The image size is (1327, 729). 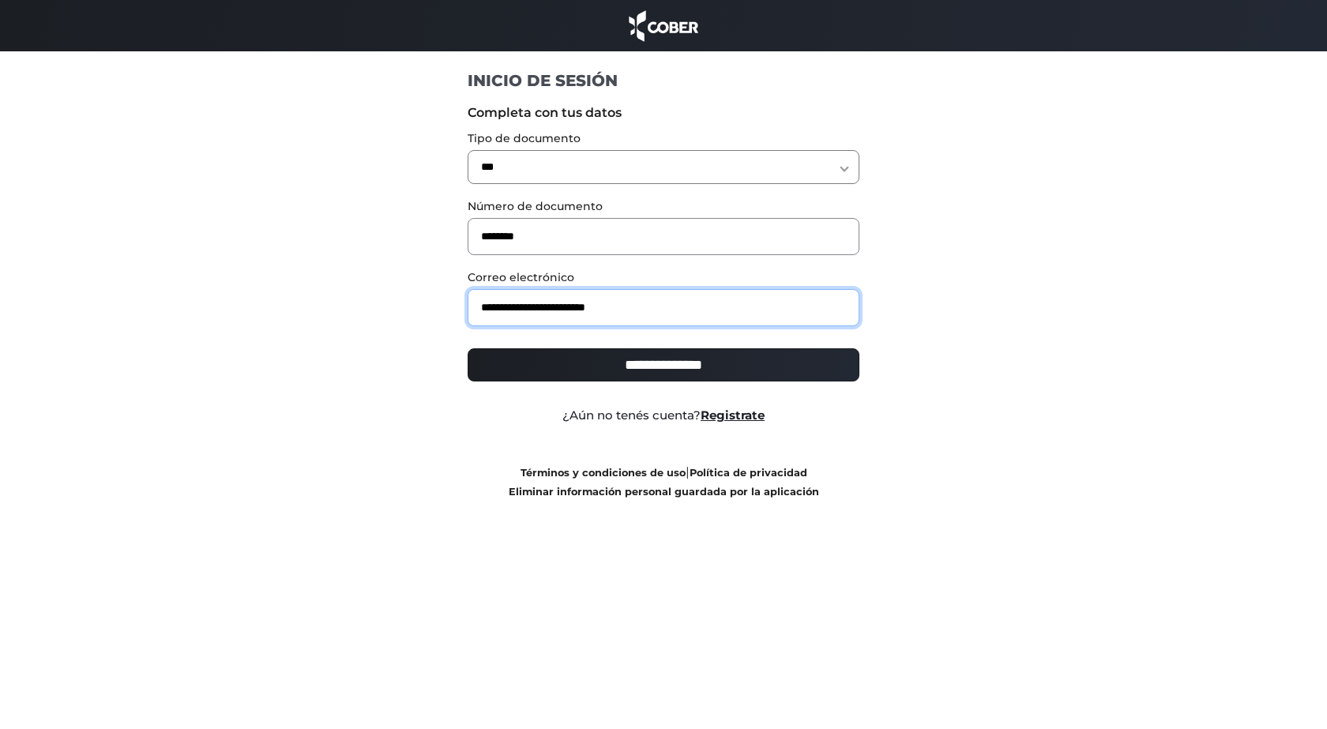 What do you see at coordinates (603, 472) in the screenshot?
I see `a: Términos y condiciones de uso` at bounding box center [603, 472].